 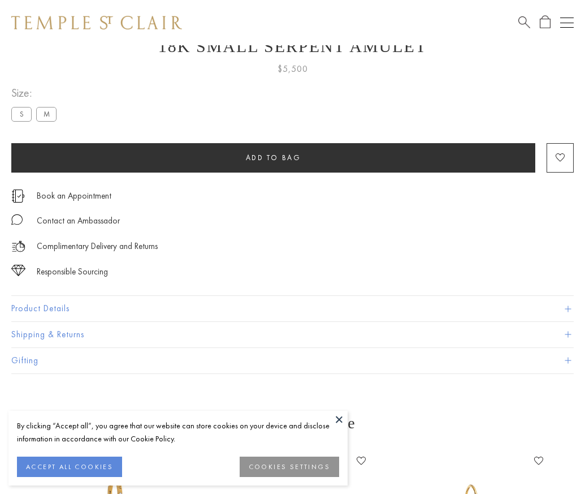 I want to click on button: Shipping & Returns, so click(x=292, y=334).